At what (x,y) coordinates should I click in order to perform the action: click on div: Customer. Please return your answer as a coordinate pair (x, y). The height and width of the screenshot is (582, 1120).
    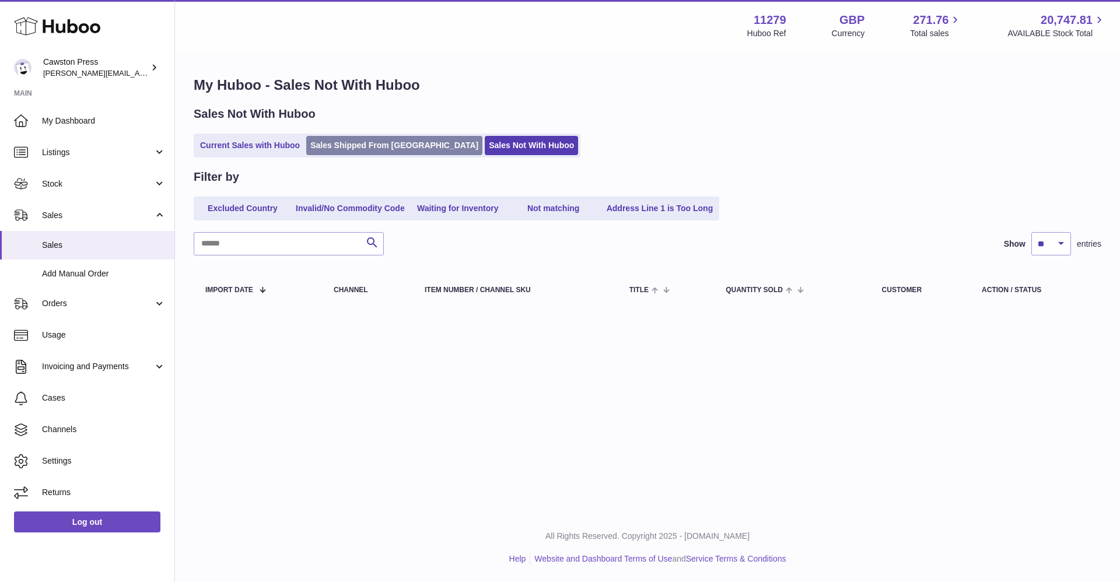
    Looking at the image, I should click on (920, 290).